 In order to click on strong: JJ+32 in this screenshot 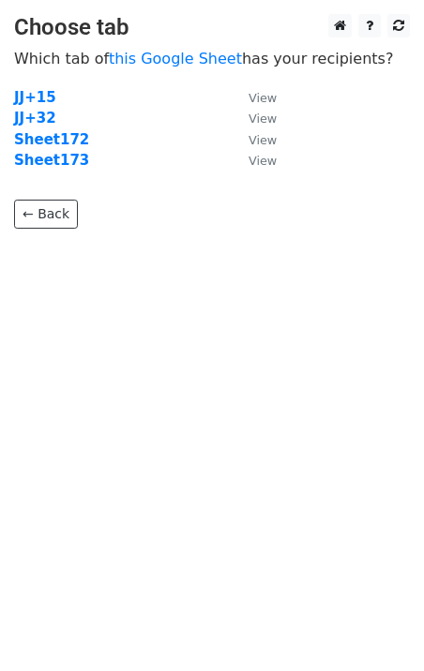, I will do `click(35, 118)`.